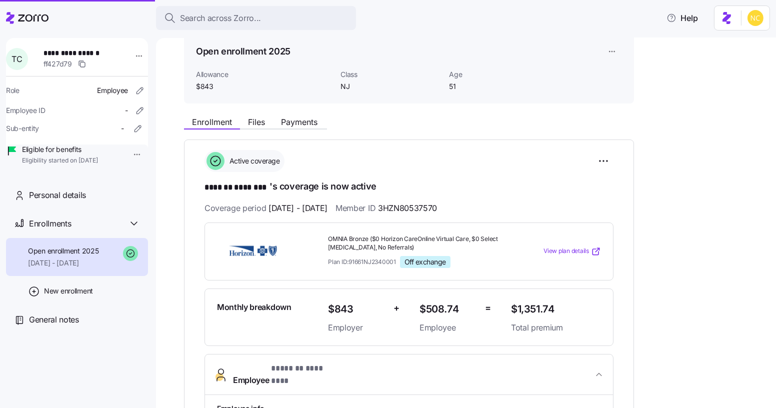  Describe the element at coordinates (499, 74) in the screenshot. I see `span: Age` at that location.